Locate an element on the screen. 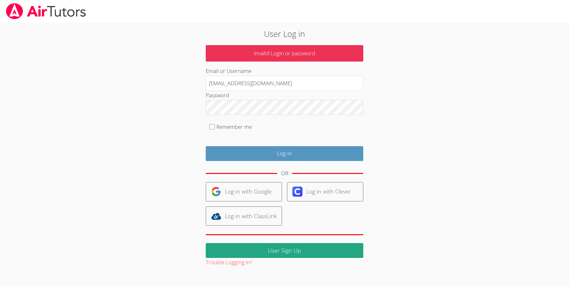 This screenshot has height=286, width=569. input: Log in is located at coordinates (285, 153).